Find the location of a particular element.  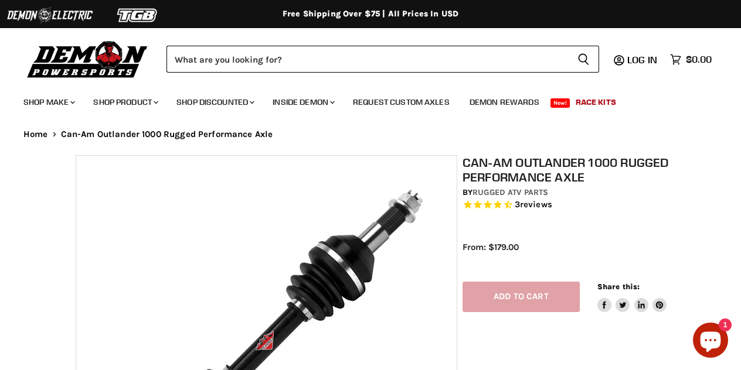

span: New! is located at coordinates (560, 103).